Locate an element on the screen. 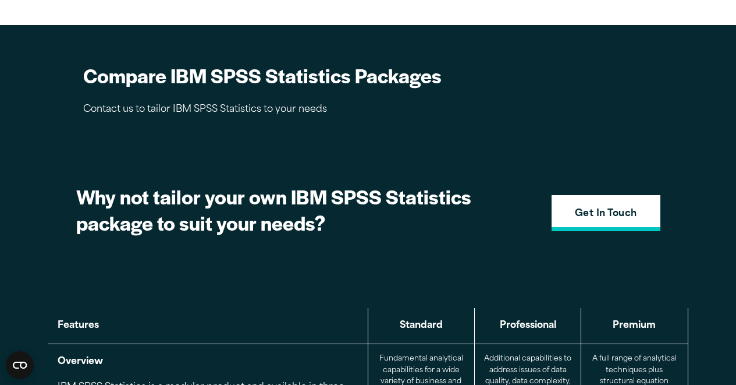  a: Get In Touch is located at coordinates (606, 213).